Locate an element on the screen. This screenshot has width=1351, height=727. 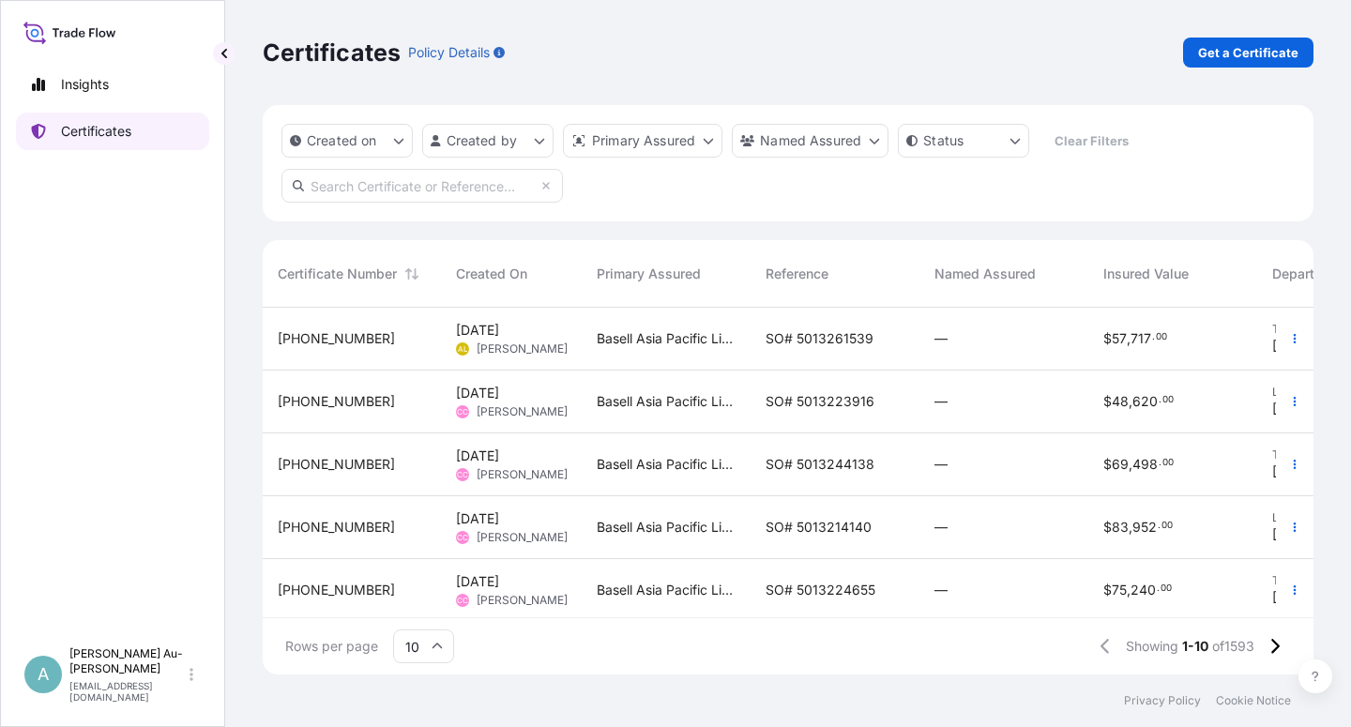
span: Rows per page is located at coordinates (331, 646).